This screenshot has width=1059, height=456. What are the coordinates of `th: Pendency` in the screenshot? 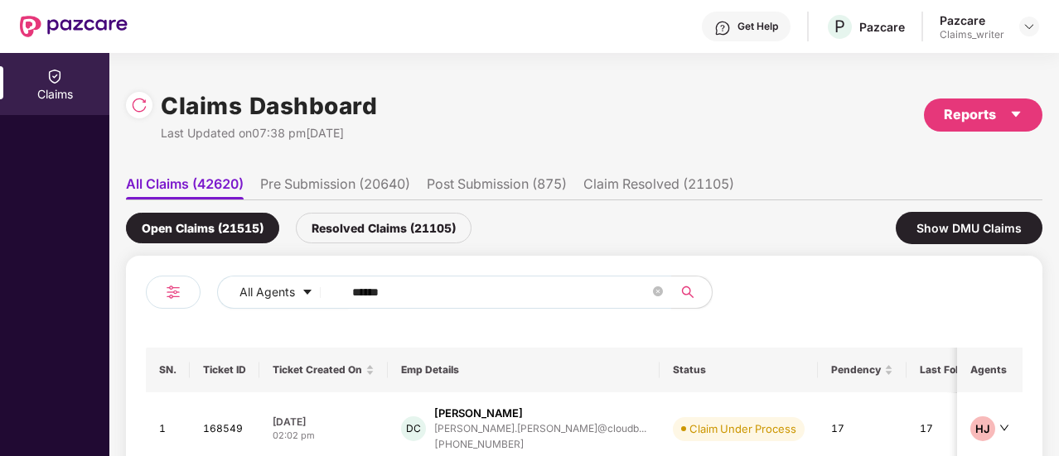 It's located at (861, 370).